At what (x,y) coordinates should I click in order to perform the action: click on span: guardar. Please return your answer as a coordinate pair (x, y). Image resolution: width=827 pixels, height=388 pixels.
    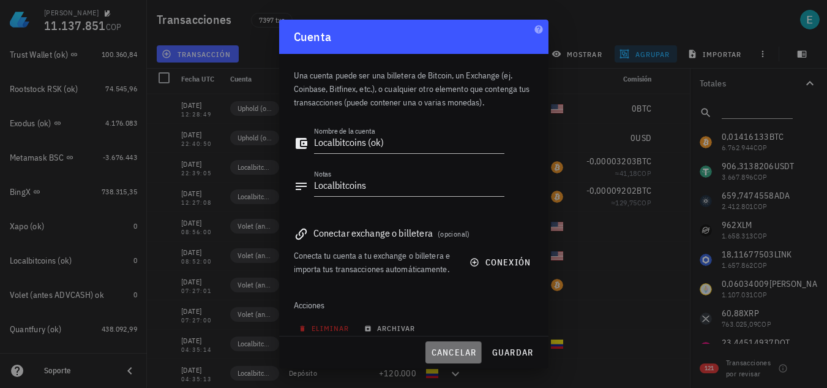
    Looking at the image, I should click on (513, 352).